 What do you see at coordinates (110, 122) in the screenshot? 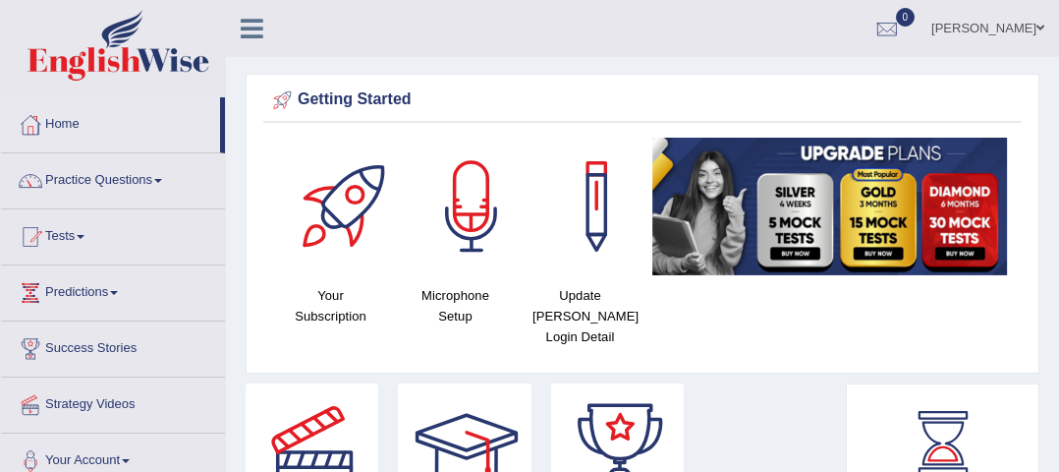
I see `a: Home` at bounding box center [110, 122].